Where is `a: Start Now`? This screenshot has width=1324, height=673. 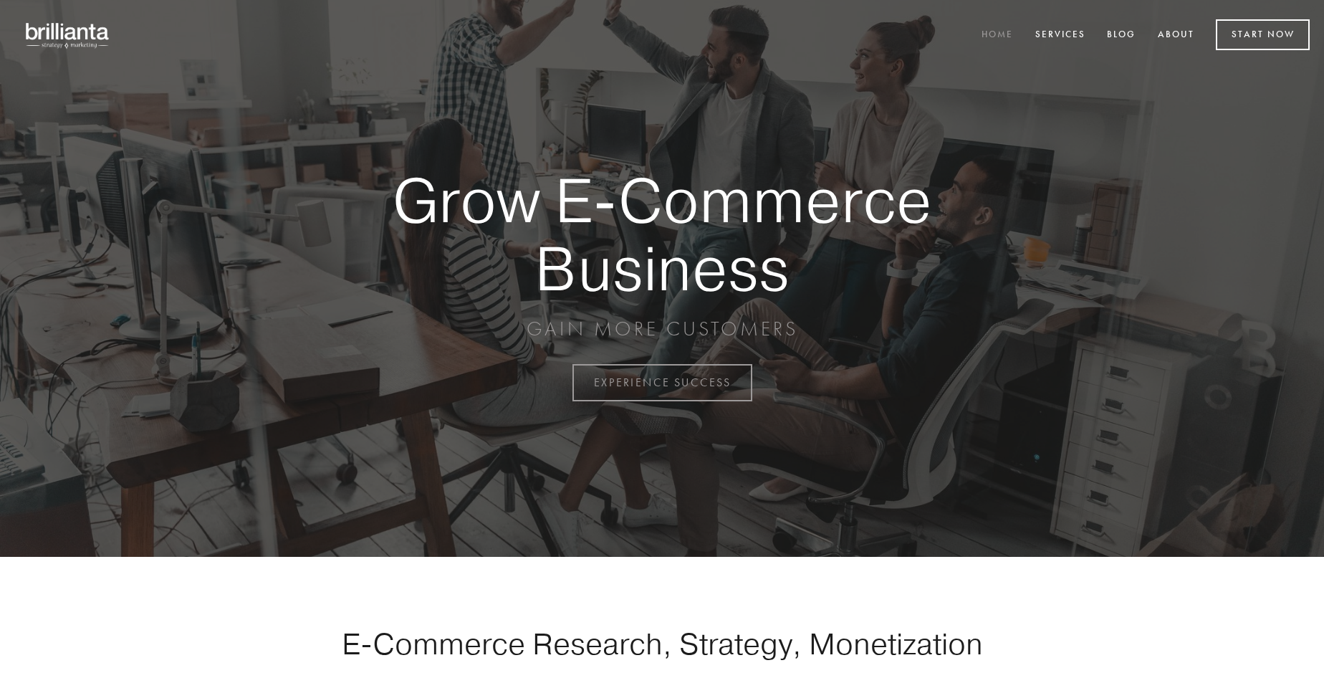
a: Start Now is located at coordinates (1263, 34).